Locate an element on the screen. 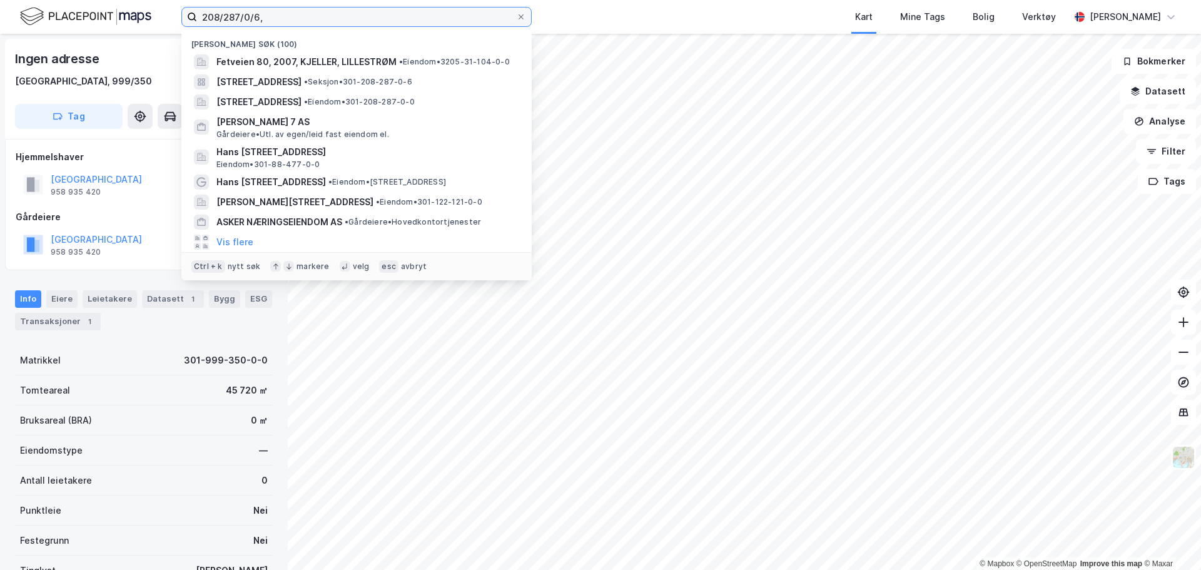 Image resolution: width=1201 pixels, height=570 pixels. span: Fetveien 80, 2007, KJELLER, LILLESTRØM is located at coordinates (307, 62).